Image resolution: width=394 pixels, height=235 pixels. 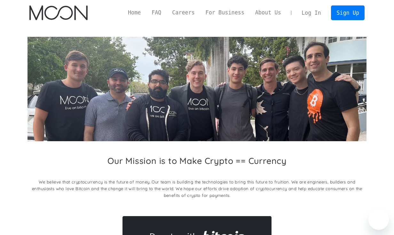 I want to click on a: Careers, so click(x=183, y=12).